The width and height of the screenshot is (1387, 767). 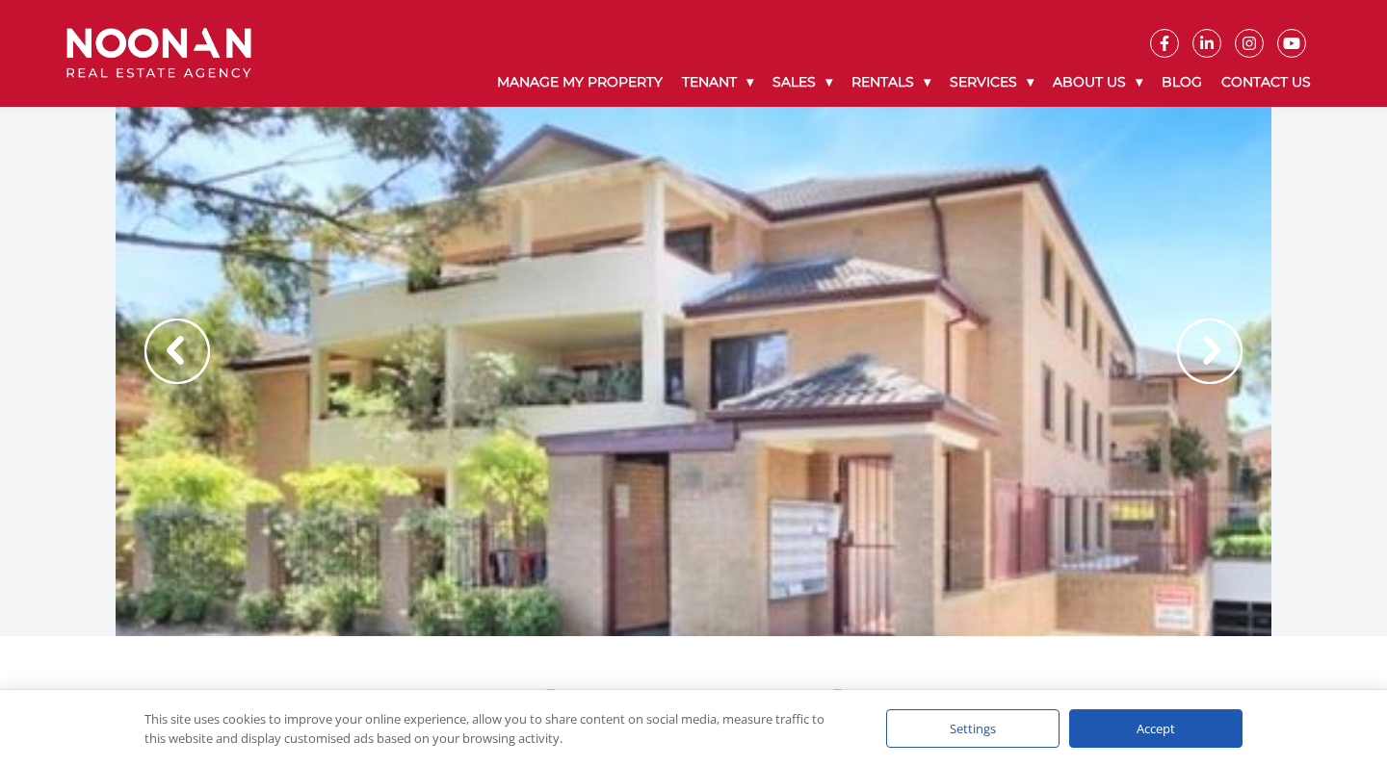 I want to click on a: Blog, so click(x=1181, y=82).